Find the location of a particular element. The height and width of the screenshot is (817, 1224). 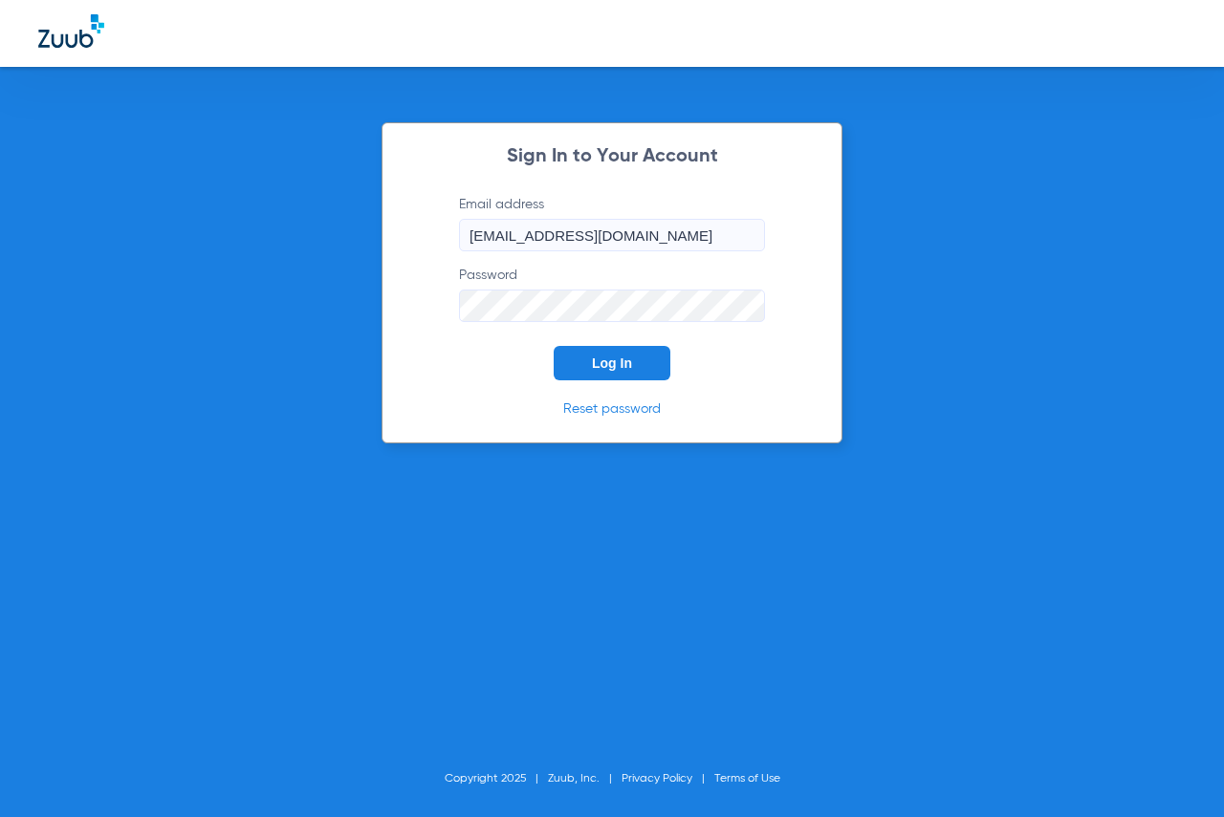

a: Privacy Policy is located at coordinates (657, 779).